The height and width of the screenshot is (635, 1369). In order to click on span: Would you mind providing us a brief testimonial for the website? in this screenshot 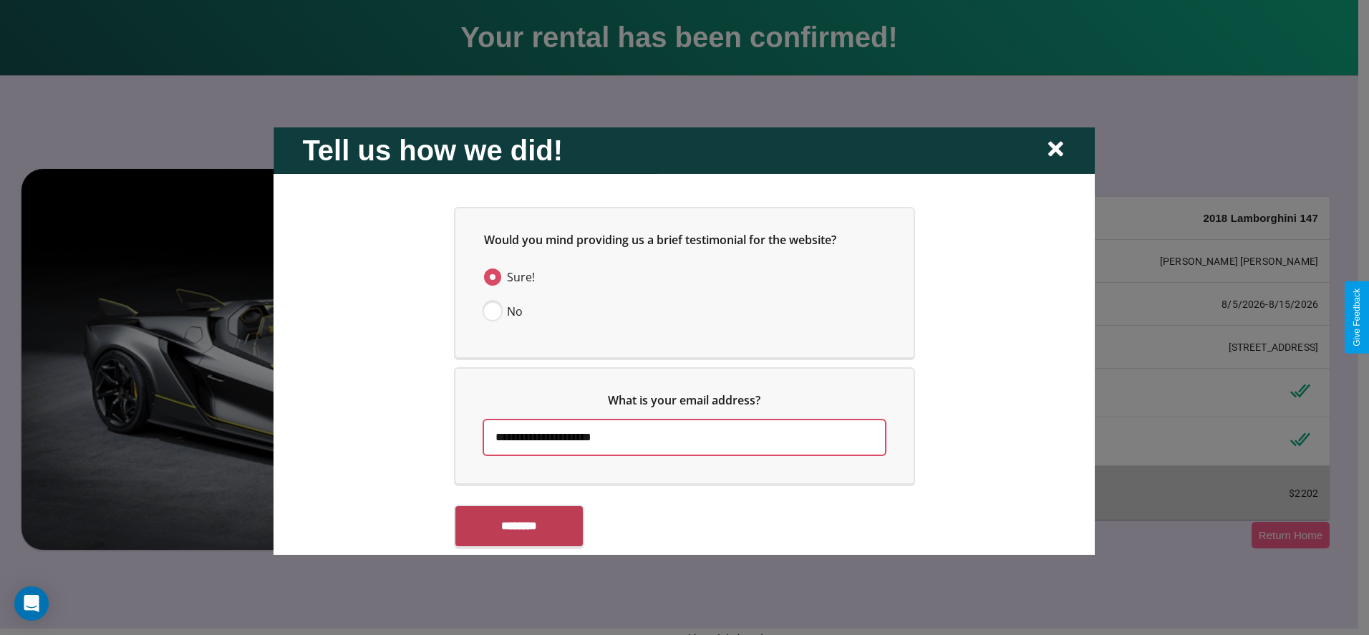, I will do `click(660, 239)`.